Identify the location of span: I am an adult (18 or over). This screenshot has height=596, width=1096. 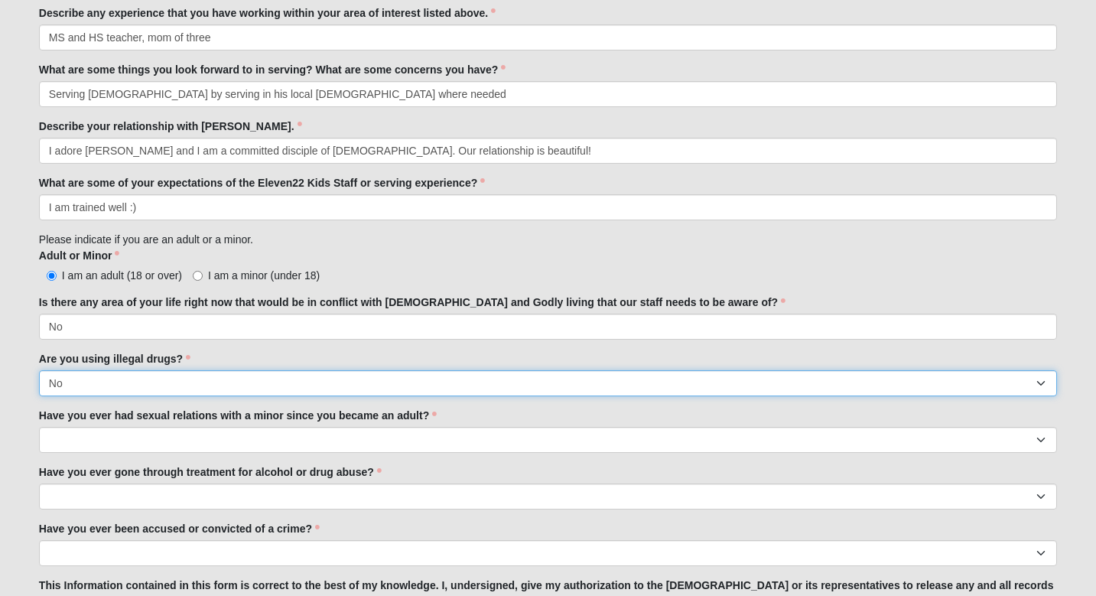
(122, 275).